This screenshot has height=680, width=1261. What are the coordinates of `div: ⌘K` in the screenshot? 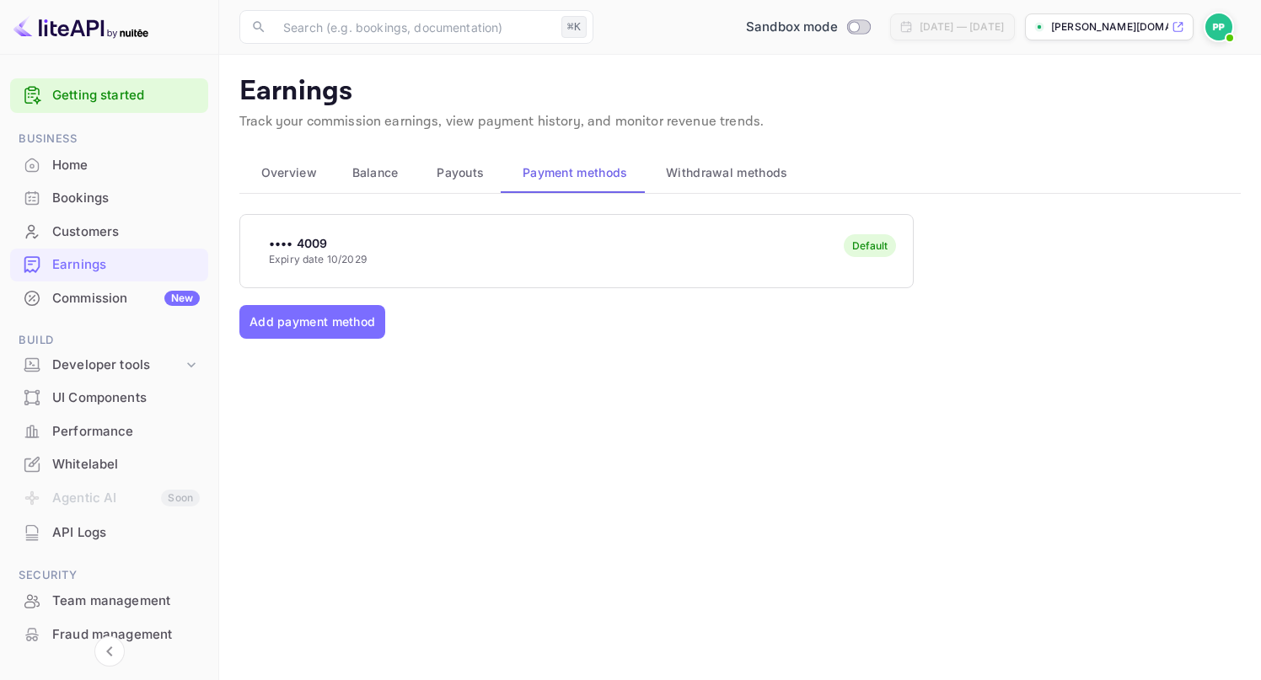 It's located at (574, 27).